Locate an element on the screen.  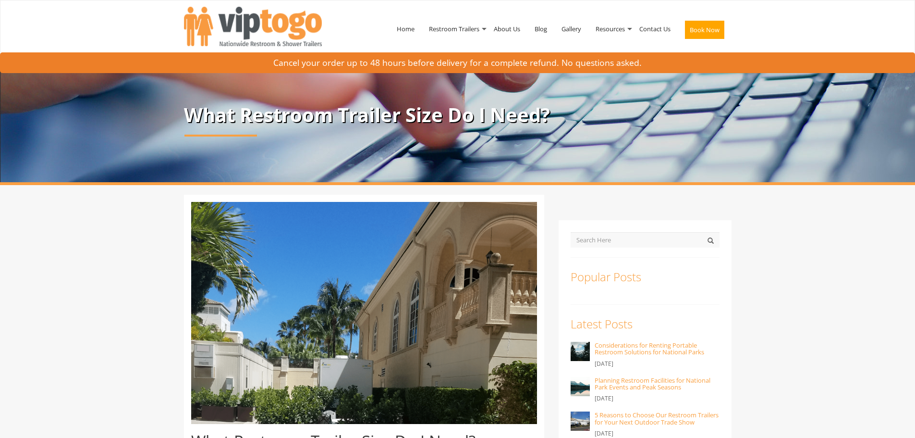
img: VIPTOGO is located at coordinates (253, 26).